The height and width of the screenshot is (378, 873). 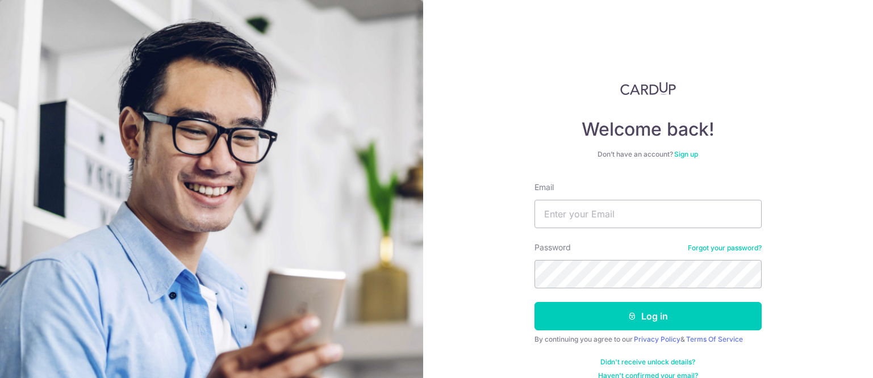 What do you see at coordinates (648, 340) in the screenshot?
I see `div: By continuing you agree to our &` at bounding box center [648, 340].